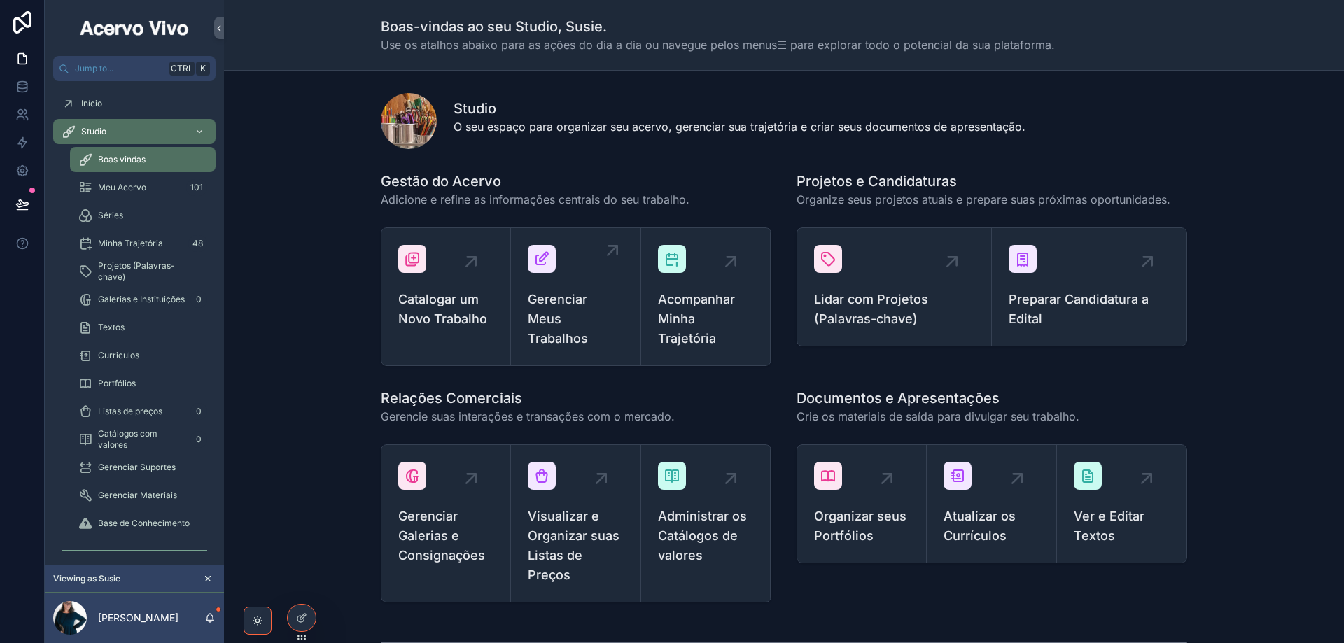 This screenshot has width=1344, height=643. What do you see at coordinates (446, 297) in the screenshot?
I see `a: Catalogar um Novo Trabalho` at bounding box center [446, 297].